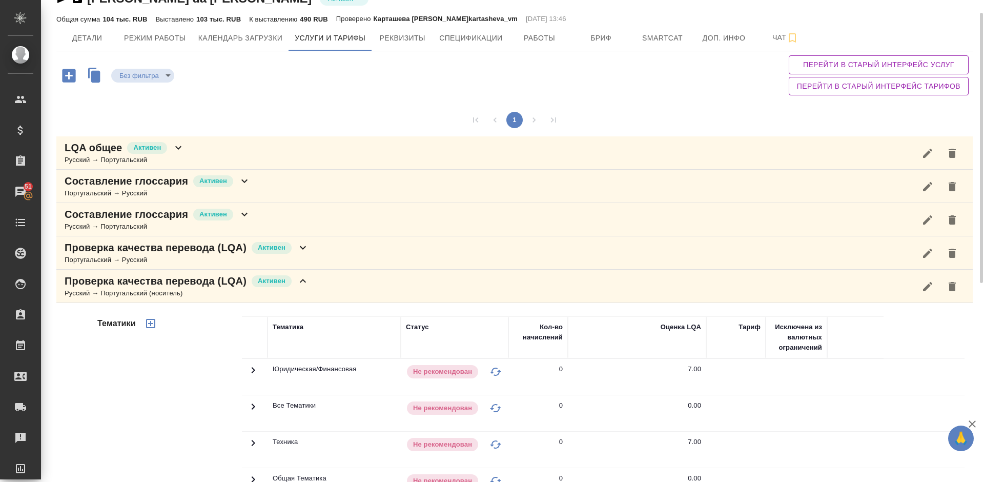 The image size is (984, 482). I want to click on svg: Подписаться, so click(793, 38).